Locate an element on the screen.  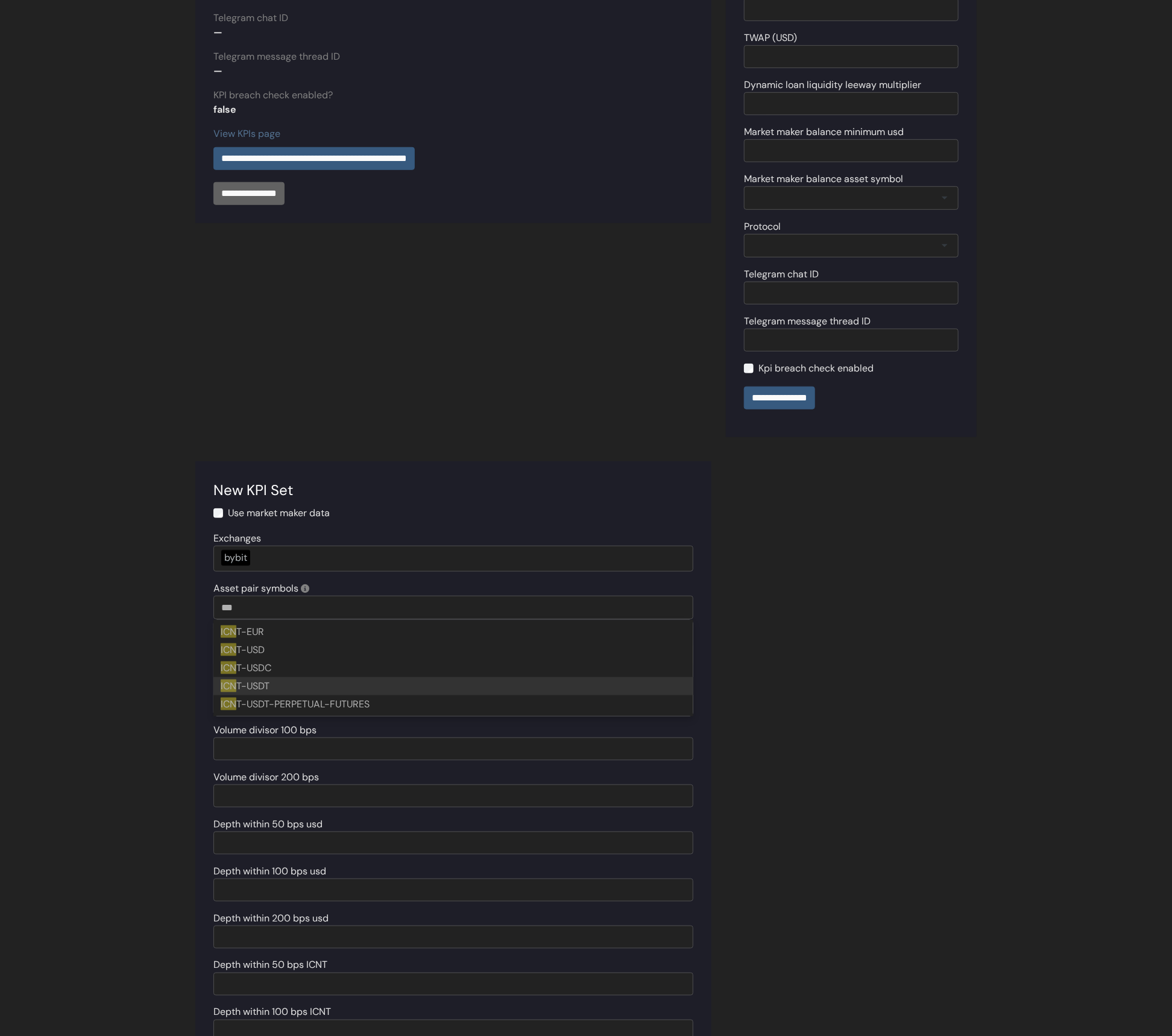
label: Depth within 200 bps usd is located at coordinates (270, 919).